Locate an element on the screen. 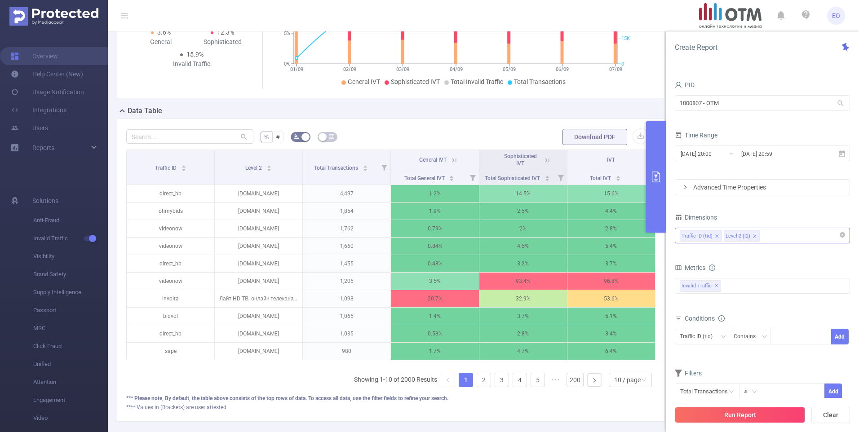 This screenshot has width=859, height=432. p: 1,205 is located at coordinates (346, 281).